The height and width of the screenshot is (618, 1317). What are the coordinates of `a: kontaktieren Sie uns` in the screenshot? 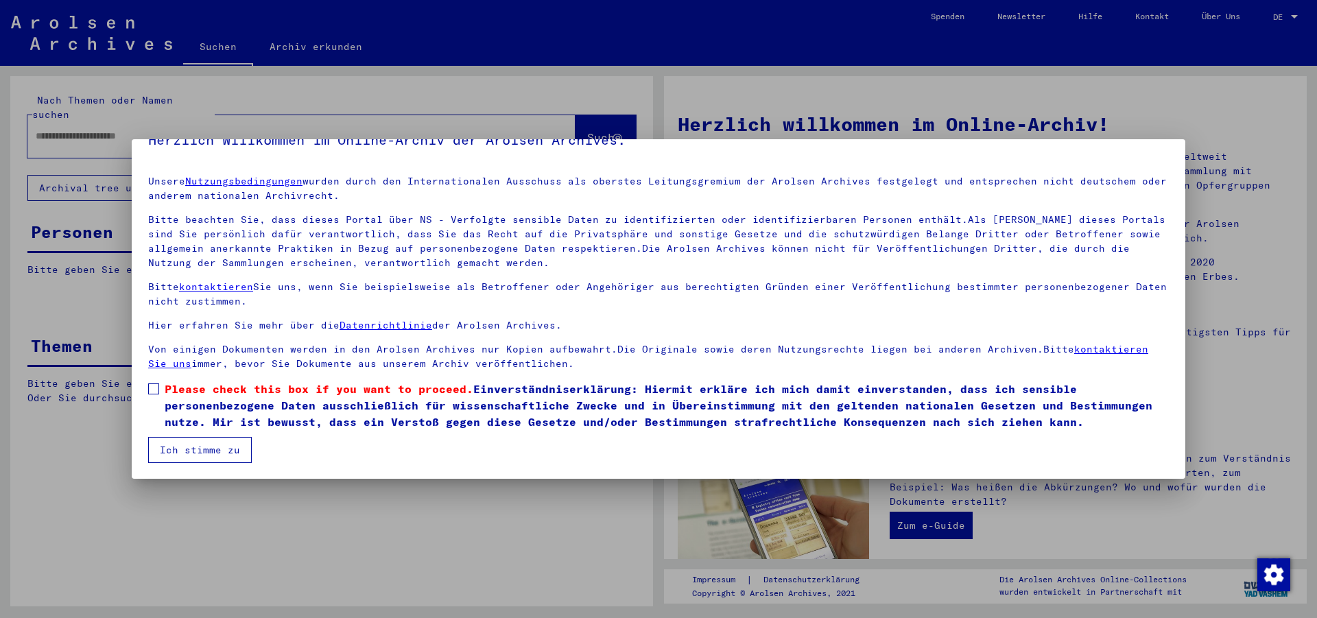 It's located at (648, 356).